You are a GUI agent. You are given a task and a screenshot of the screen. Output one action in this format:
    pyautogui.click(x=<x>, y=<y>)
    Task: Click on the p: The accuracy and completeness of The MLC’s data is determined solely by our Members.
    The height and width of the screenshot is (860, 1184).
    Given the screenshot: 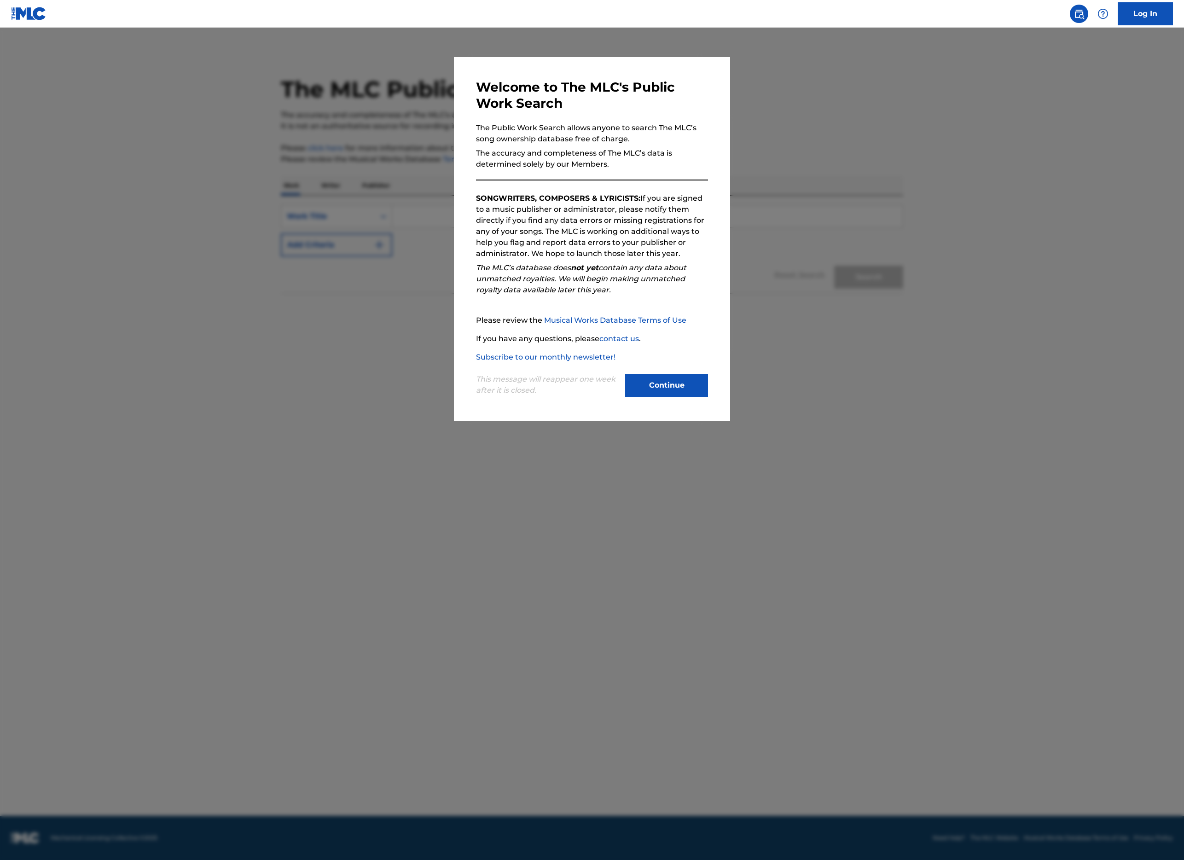 What is the action you would take?
    pyautogui.click(x=592, y=159)
    